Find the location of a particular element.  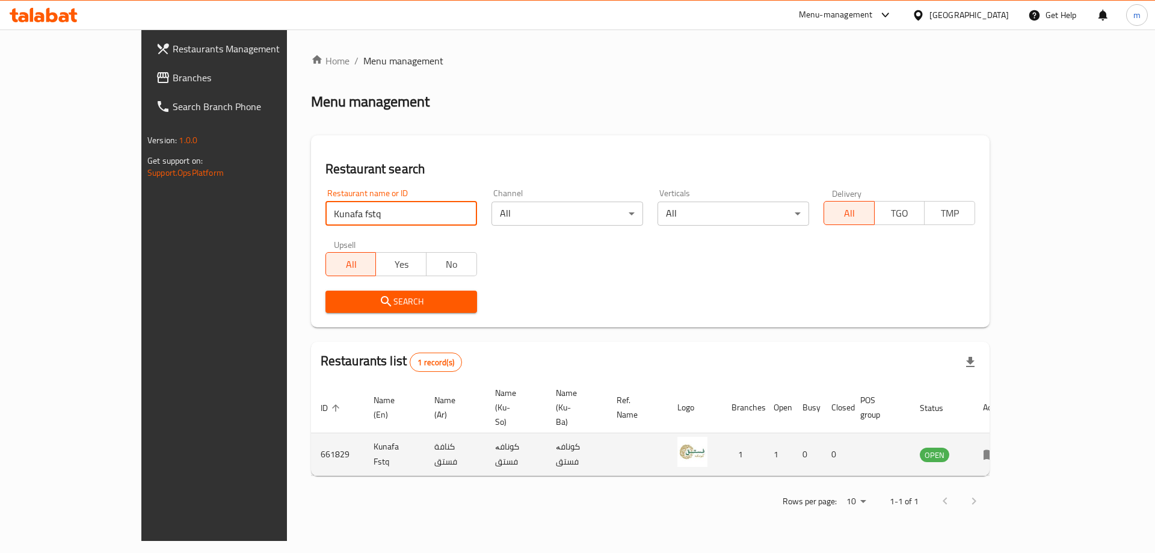

span: Name (En) is located at coordinates (392, 407).